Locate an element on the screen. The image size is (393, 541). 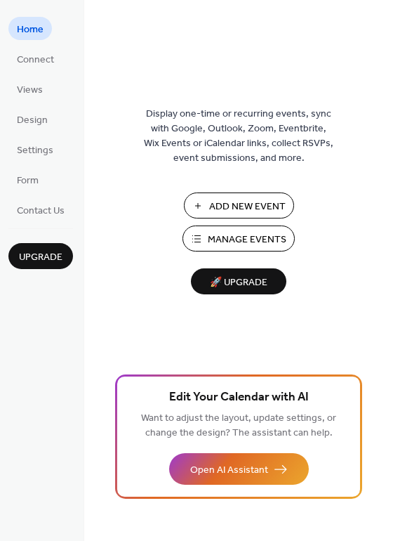
button: 🚀 Upgrade is located at coordinates (239, 281).